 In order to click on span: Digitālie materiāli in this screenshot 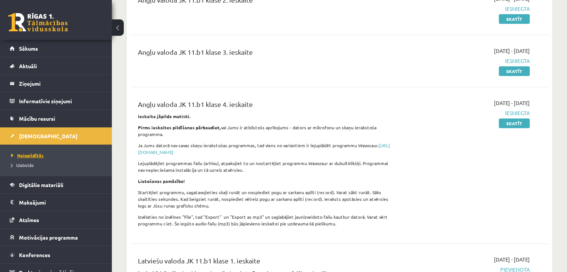, I will do `click(41, 185)`.